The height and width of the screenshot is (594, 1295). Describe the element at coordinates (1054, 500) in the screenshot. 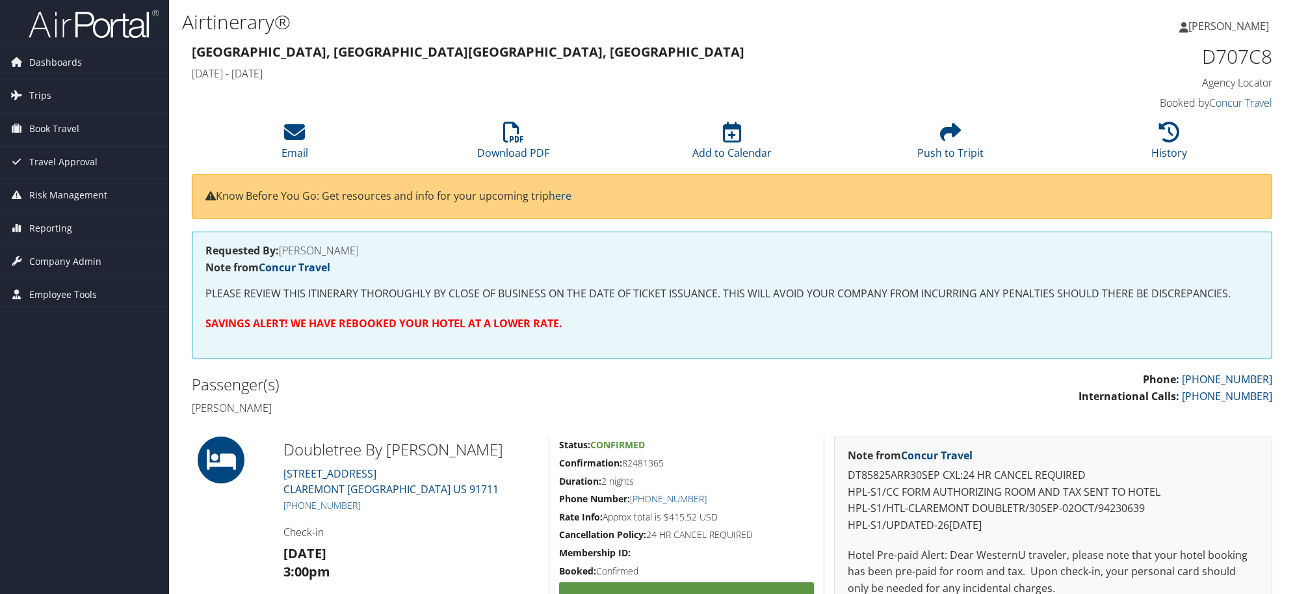

I see `p: DT85825ARR30SEP CXL:24 HR CANCEL REQUIRED HPL-S1/CC FORM AUTHORIZING ROOM AND TAX SENT TO HOTEL H...` at that location.